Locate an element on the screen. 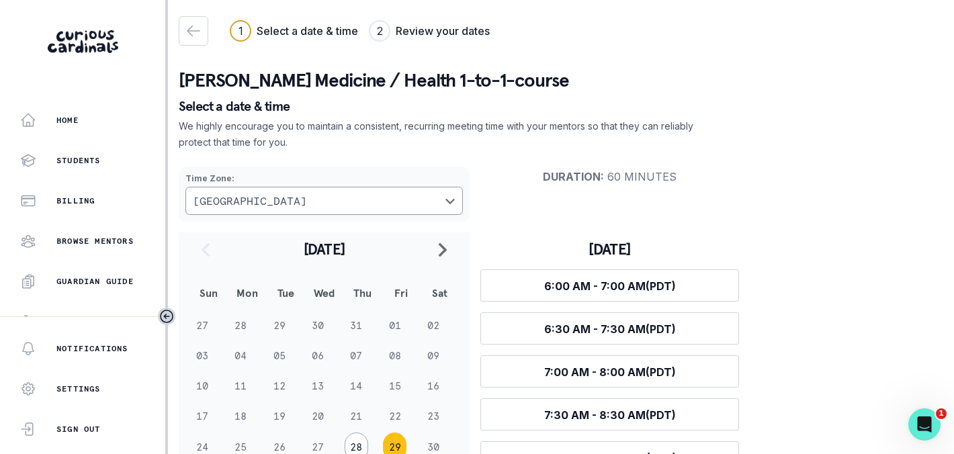 The height and width of the screenshot is (454, 954). p: We highly encourage you to maintain a consistent, recurring meeting time with your mentors so tha... is located at coordinates (437, 134).